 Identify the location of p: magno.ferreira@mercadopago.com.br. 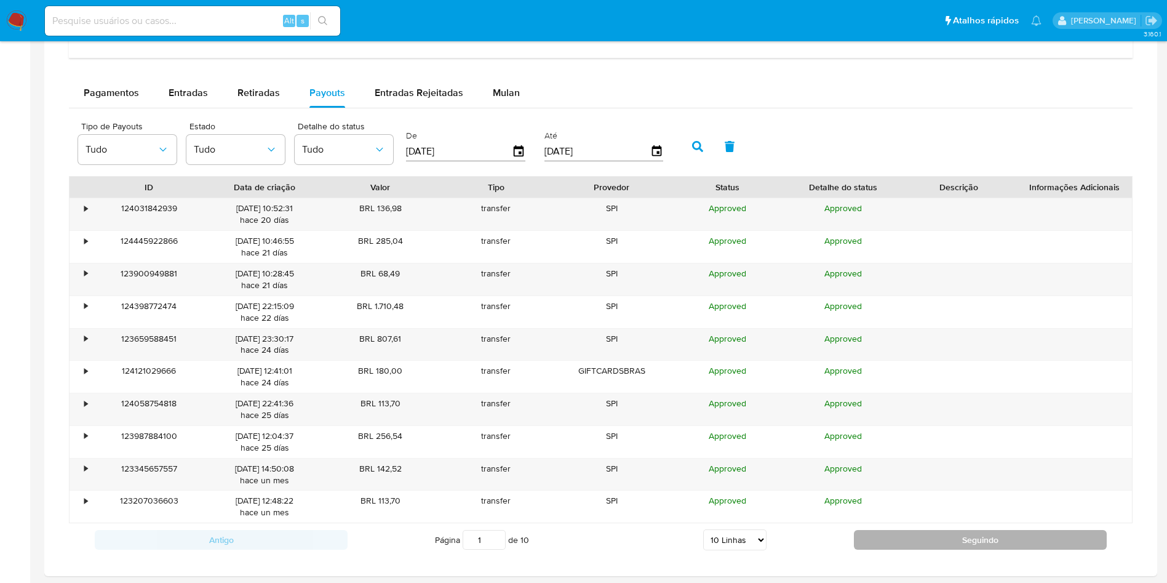
(1106, 20).